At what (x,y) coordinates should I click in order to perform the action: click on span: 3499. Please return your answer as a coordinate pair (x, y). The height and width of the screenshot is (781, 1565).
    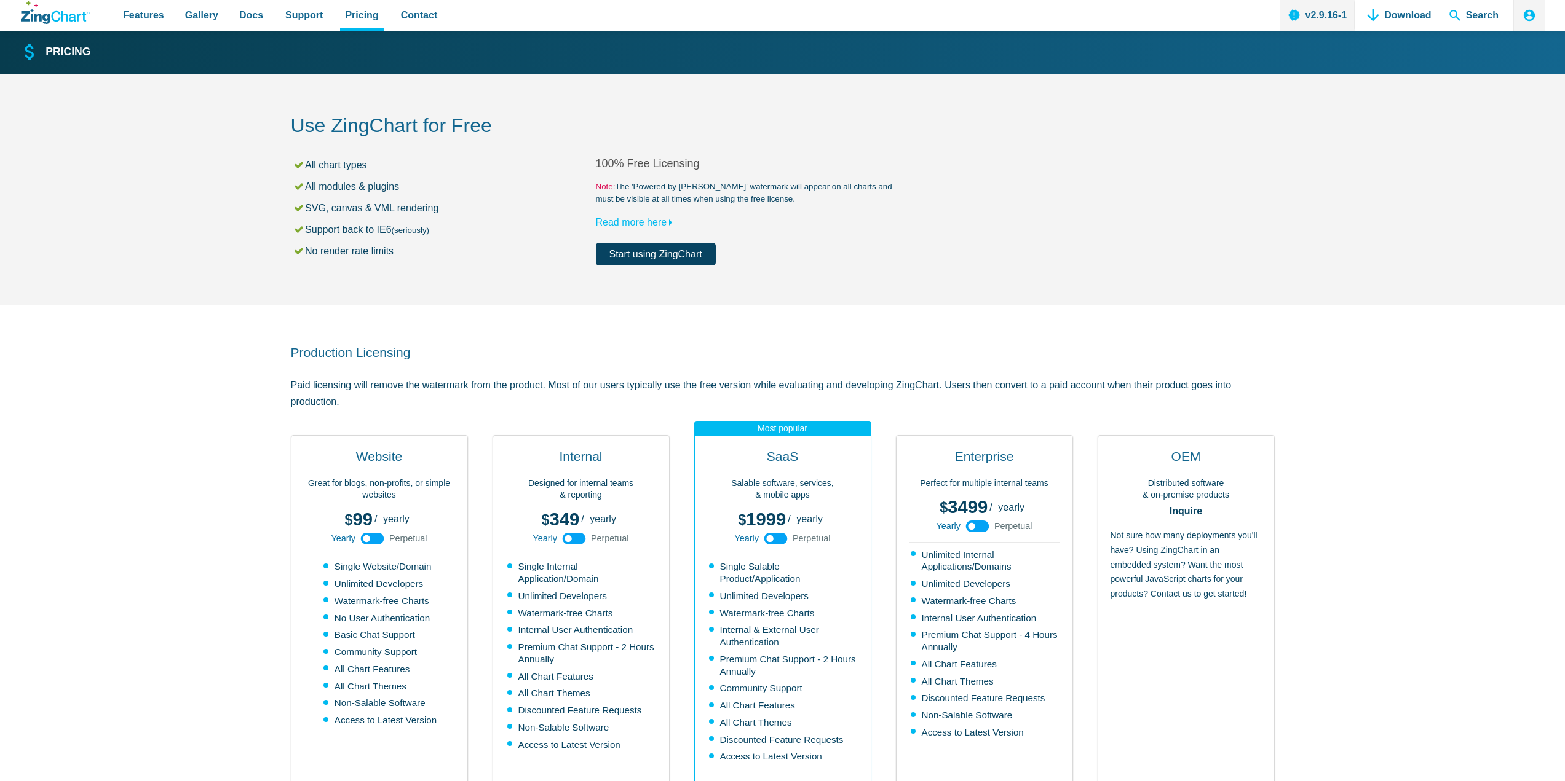
    Looking at the image, I should click on (963, 507).